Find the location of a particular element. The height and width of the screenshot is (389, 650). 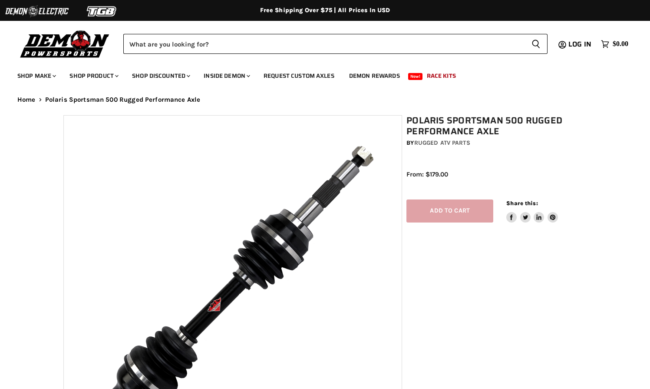

a: Log in is located at coordinates (581, 44).